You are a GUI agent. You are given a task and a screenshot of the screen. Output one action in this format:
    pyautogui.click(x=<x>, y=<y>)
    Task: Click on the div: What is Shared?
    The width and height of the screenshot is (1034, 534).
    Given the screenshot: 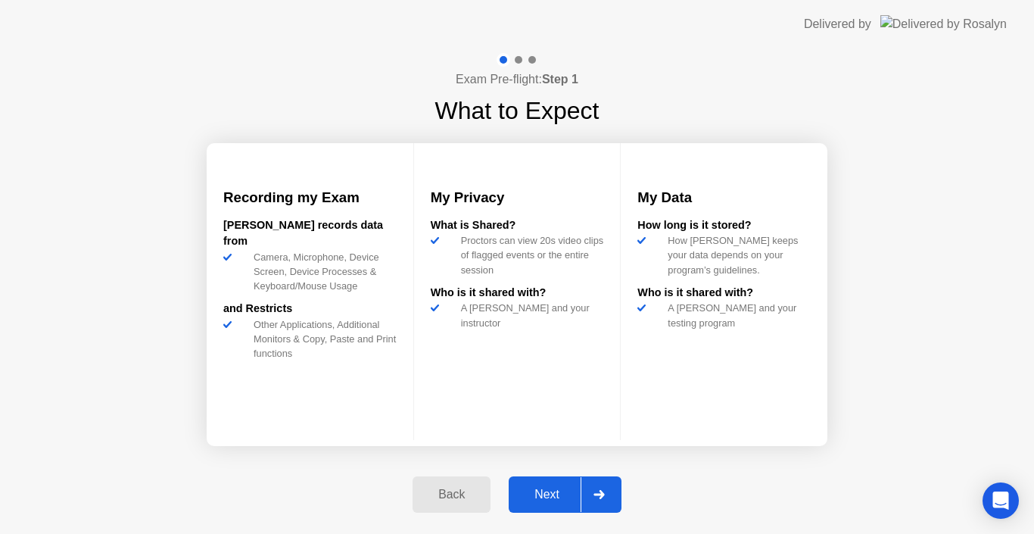 What is the action you would take?
    pyautogui.click(x=517, y=226)
    